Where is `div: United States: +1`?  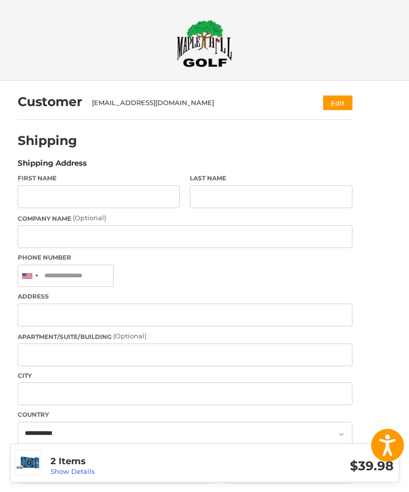 div: United States: +1 is located at coordinates (30, 276).